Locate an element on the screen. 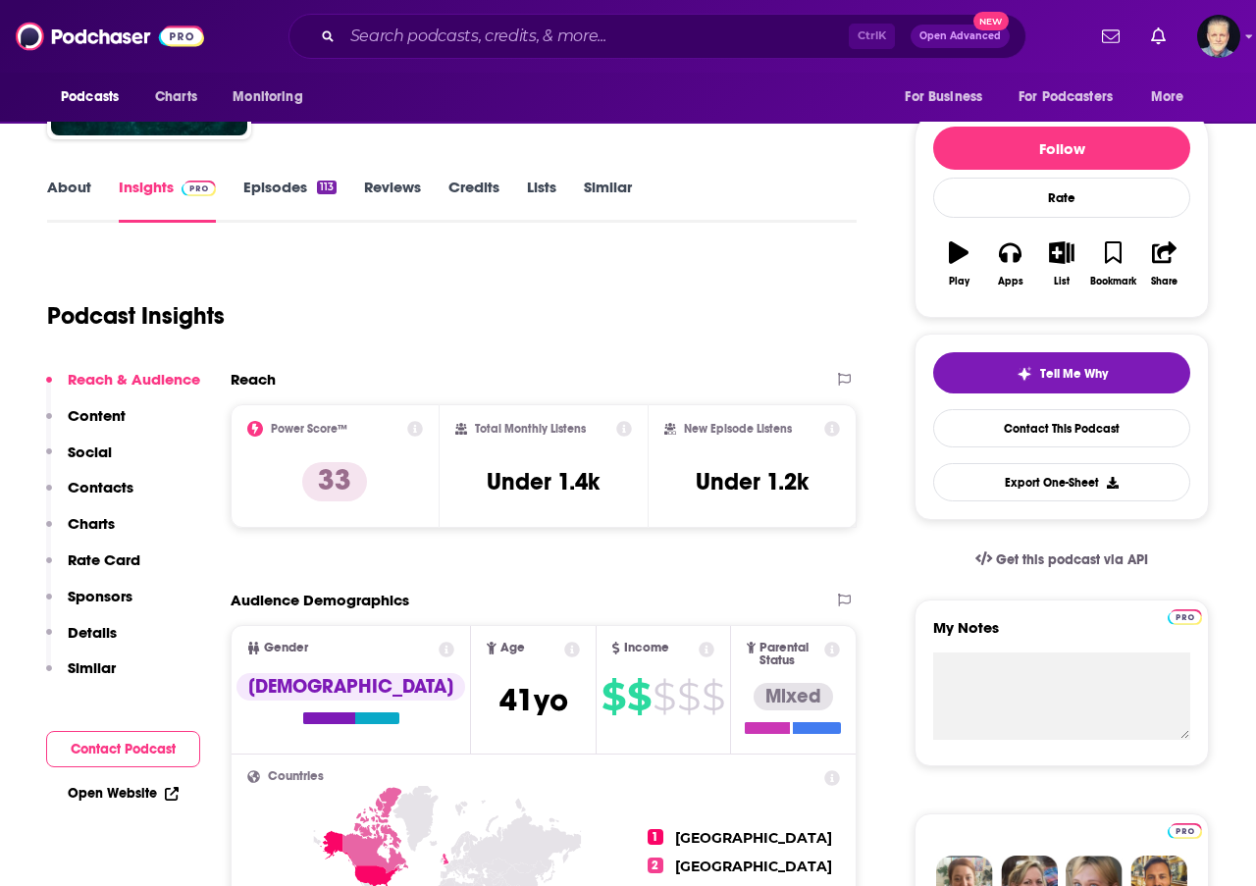  button: Follow is located at coordinates (1062, 148).